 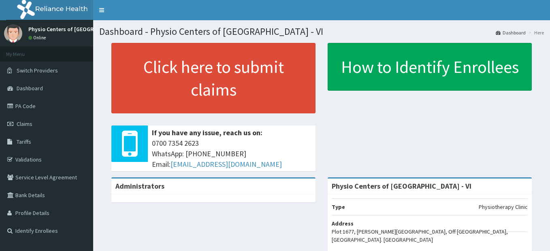 I want to click on li: Here, so click(x=535, y=32).